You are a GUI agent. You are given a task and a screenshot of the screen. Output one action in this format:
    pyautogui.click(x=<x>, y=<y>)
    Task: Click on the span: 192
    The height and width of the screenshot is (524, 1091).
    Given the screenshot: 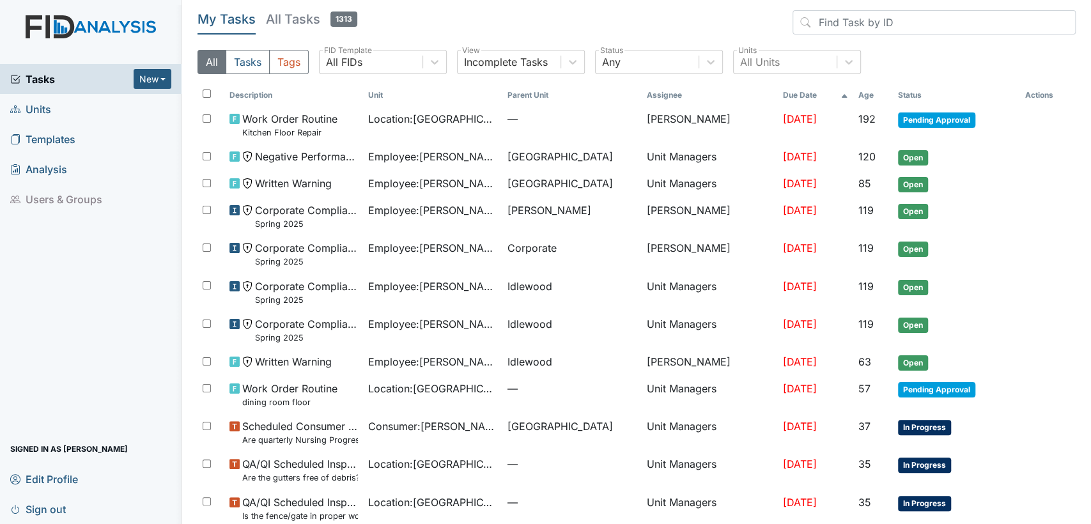 What is the action you would take?
    pyautogui.click(x=867, y=119)
    